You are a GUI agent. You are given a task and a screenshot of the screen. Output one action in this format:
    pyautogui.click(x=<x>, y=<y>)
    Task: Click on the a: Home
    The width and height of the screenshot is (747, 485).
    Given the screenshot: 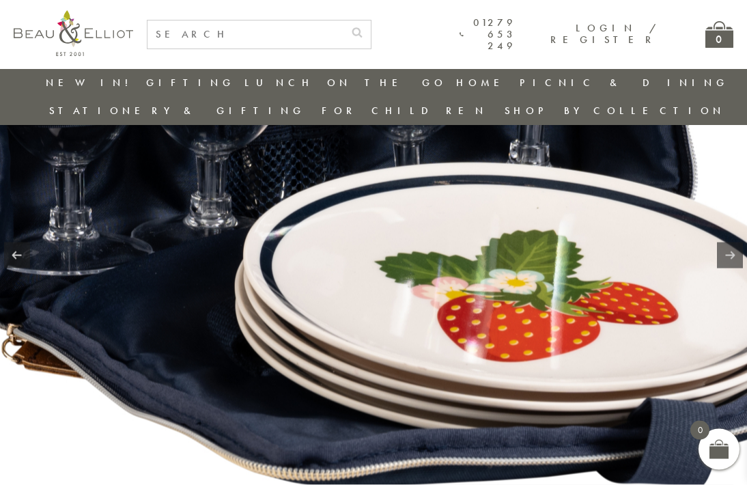 What is the action you would take?
    pyautogui.click(x=483, y=83)
    